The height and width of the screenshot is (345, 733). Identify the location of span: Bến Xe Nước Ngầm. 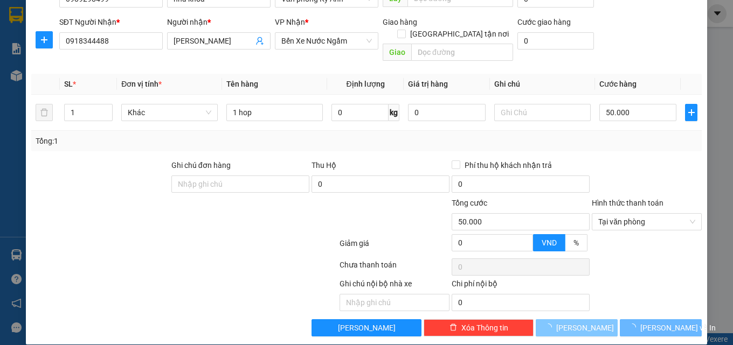
(327, 41).